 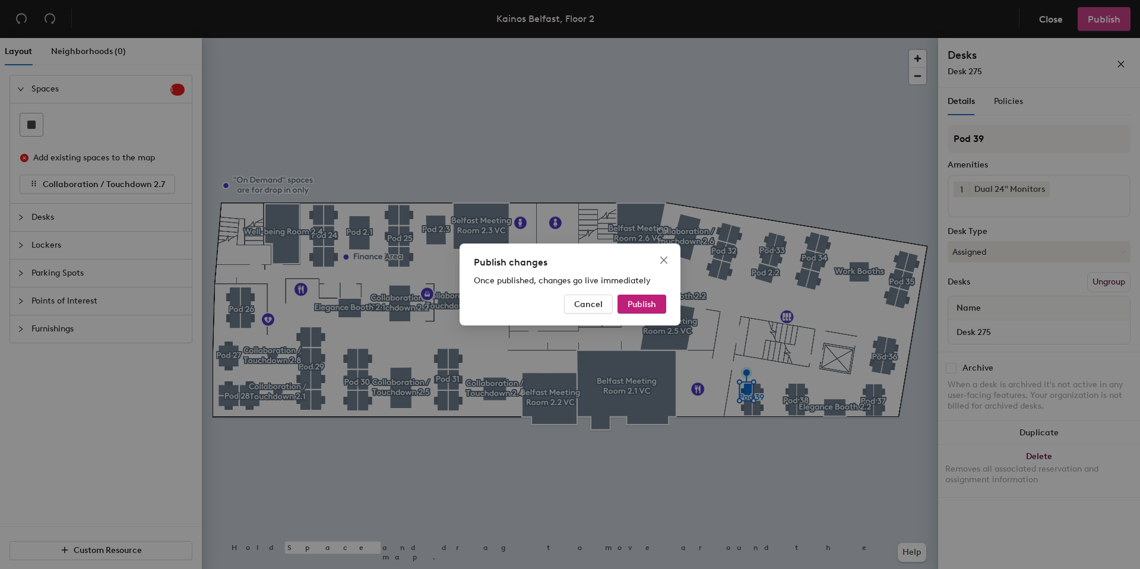 I want to click on span: close, so click(x=664, y=260).